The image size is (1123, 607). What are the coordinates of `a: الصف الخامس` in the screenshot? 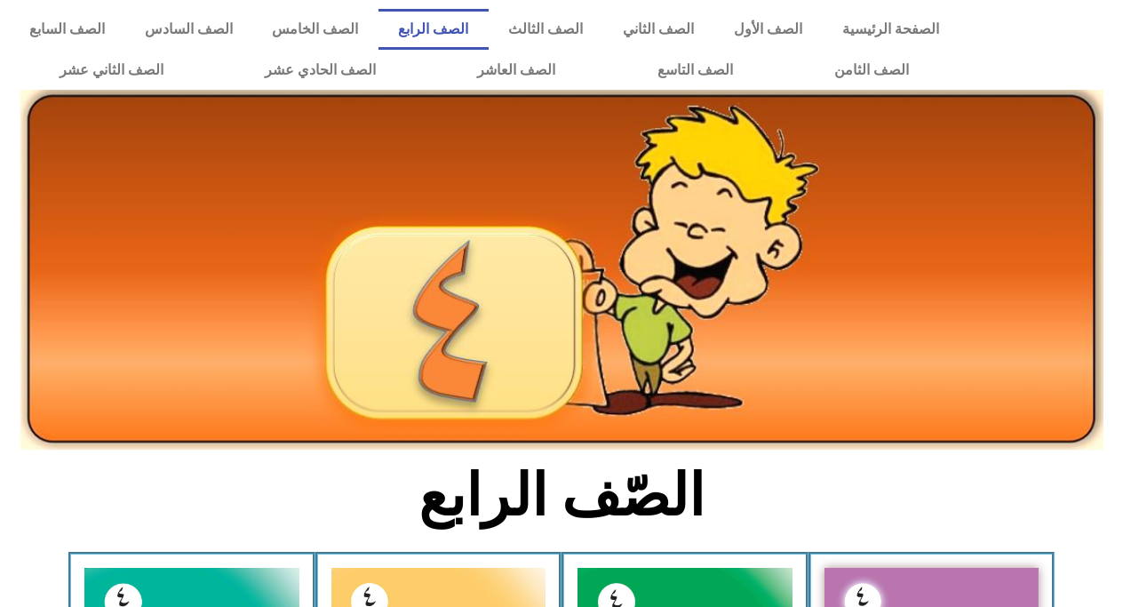 It's located at (315, 29).